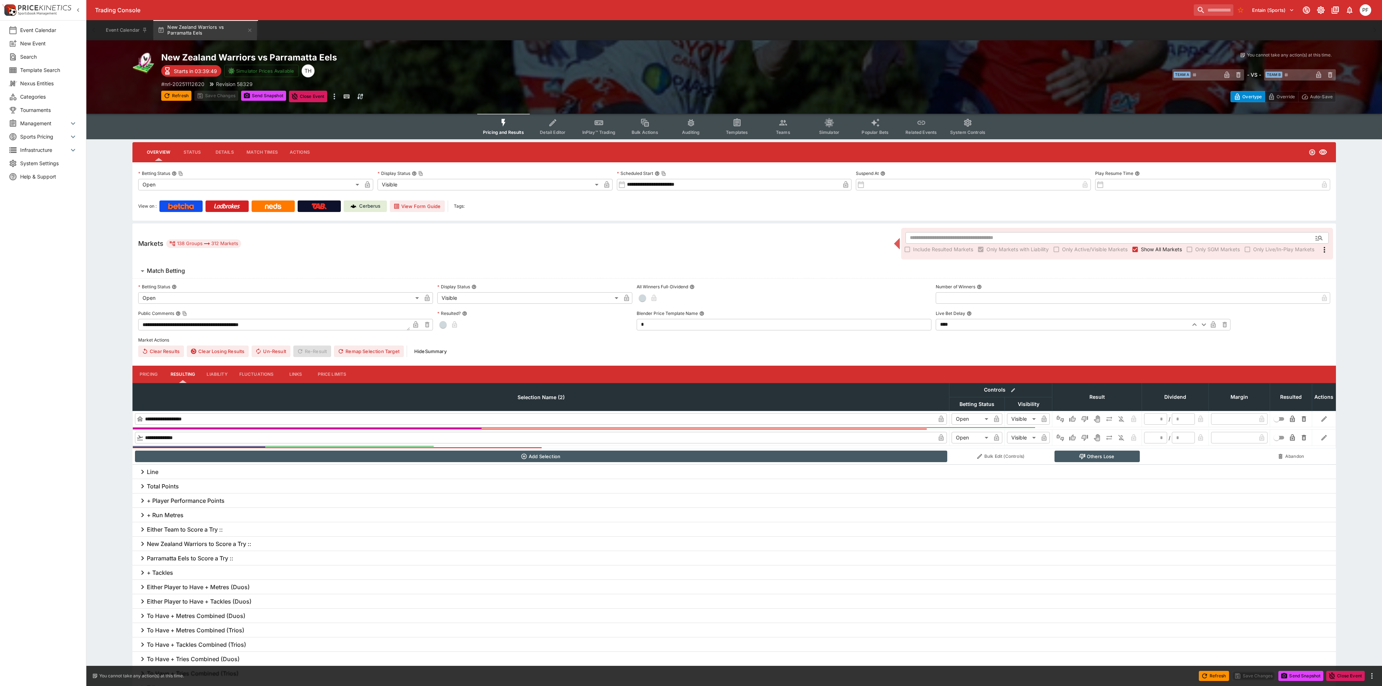 Image resolution: width=1382 pixels, height=686 pixels. What do you see at coordinates (875, 132) in the screenshot?
I see `span: Popular Bets` at bounding box center [875, 132].